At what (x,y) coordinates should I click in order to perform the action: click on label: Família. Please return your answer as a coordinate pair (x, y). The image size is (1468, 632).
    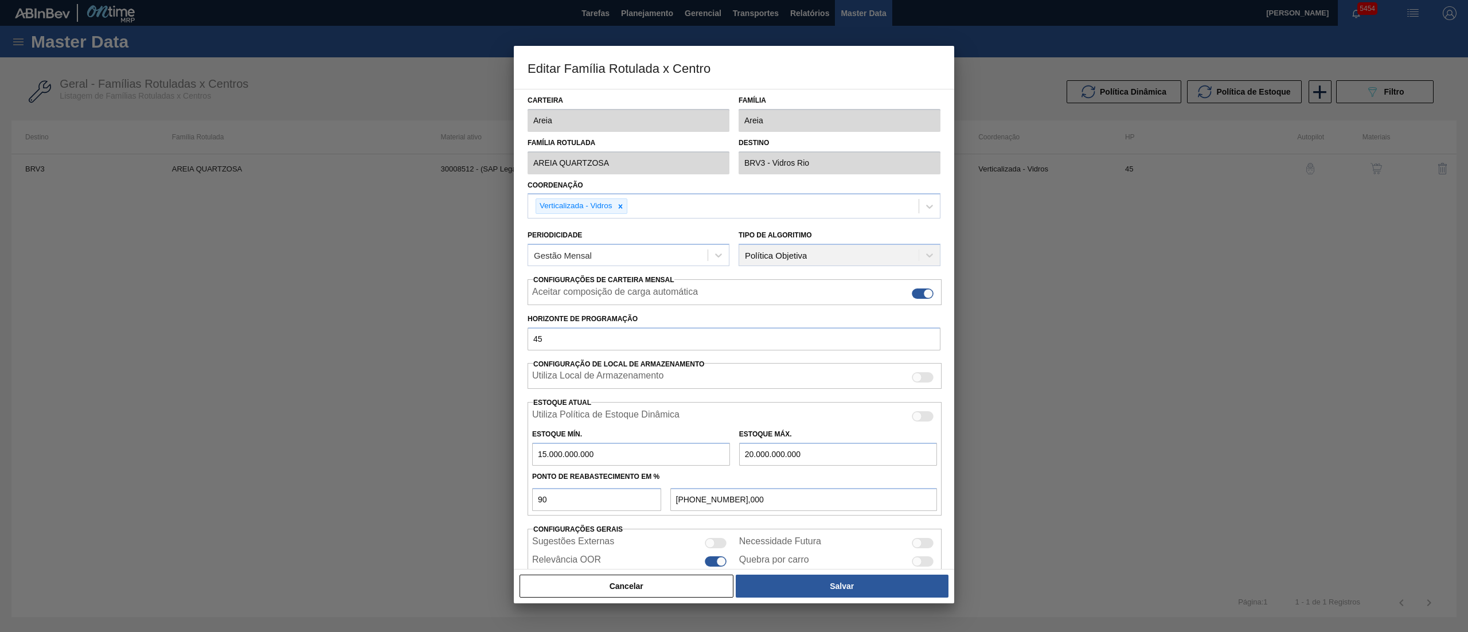
    Looking at the image, I should click on (839, 100).